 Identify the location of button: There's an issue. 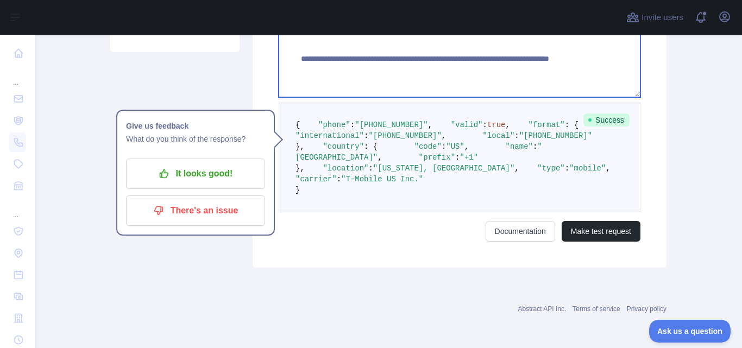
(196, 211).